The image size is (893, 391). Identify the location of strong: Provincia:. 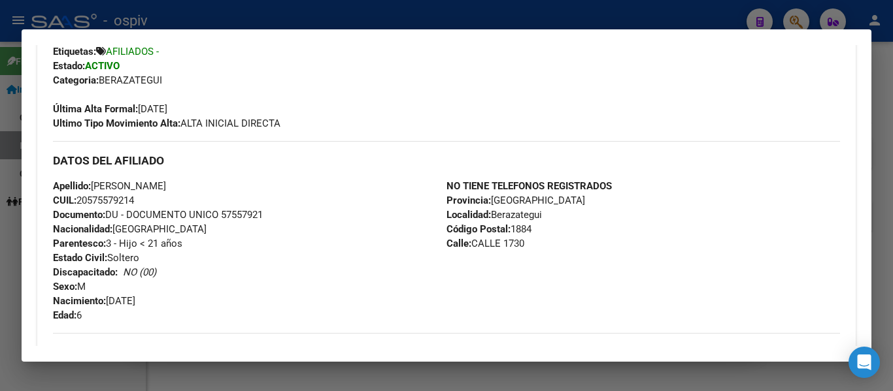
(468, 201).